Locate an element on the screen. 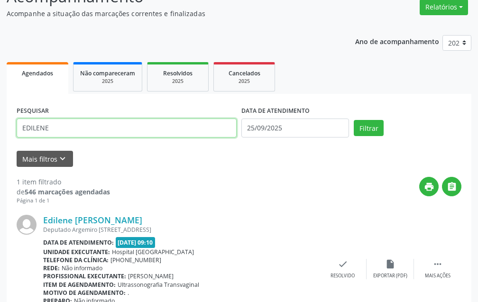  button: Filtrar is located at coordinates (369, 128).